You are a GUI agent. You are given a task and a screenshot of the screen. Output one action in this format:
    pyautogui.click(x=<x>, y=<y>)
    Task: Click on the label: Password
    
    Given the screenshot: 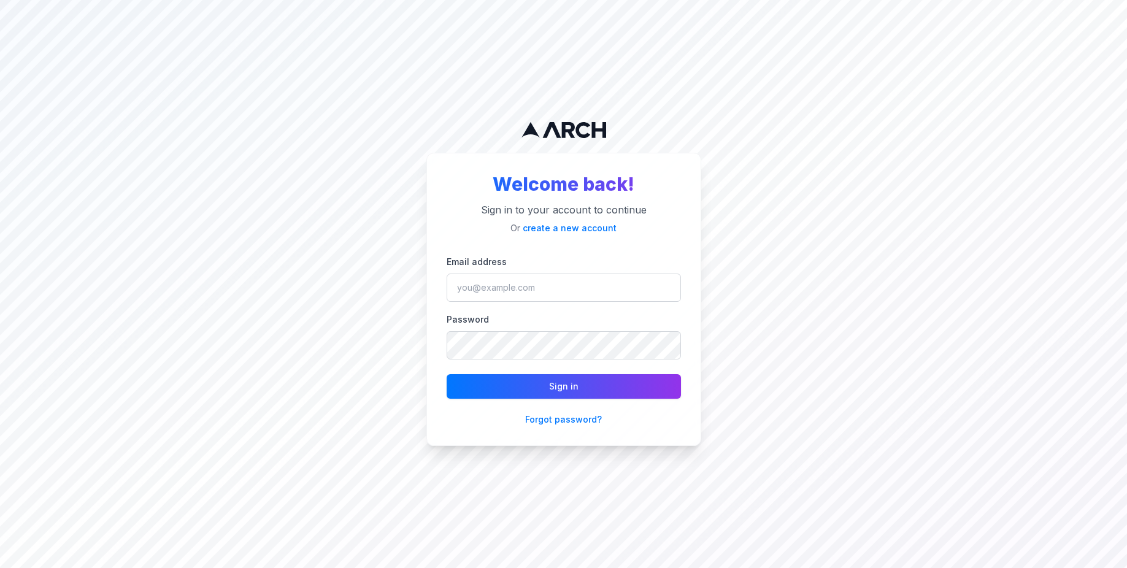 What is the action you would take?
    pyautogui.click(x=467, y=319)
    